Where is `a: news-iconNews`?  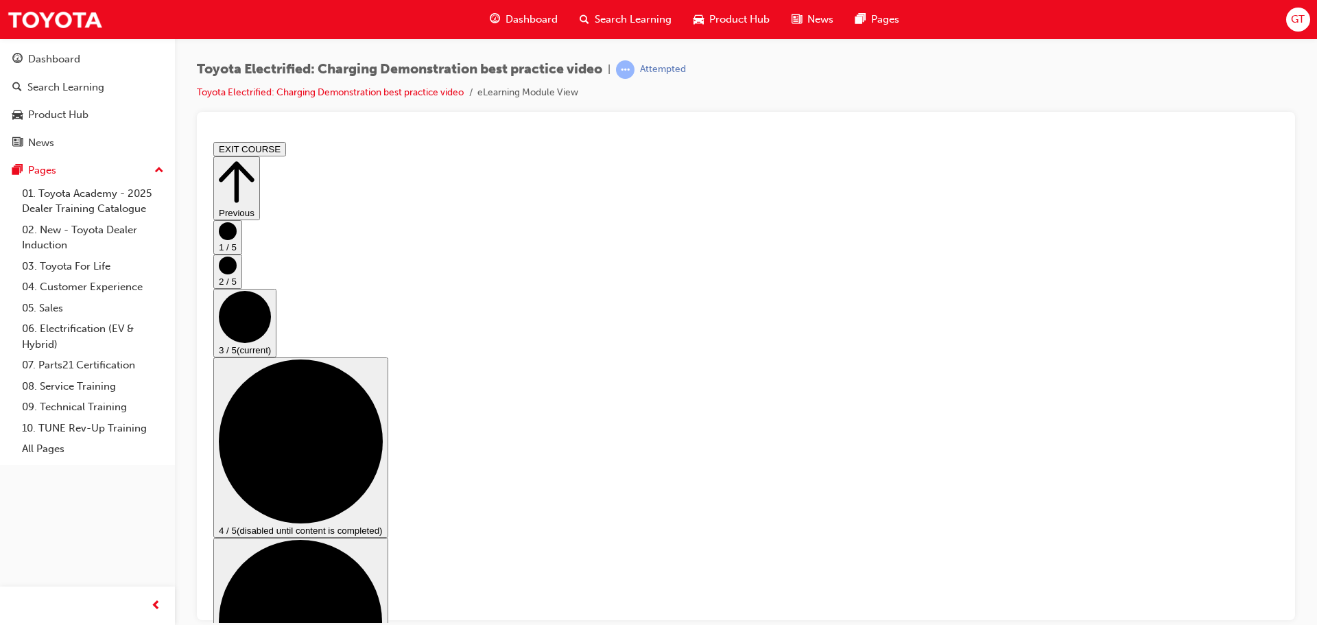 a: news-iconNews is located at coordinates (812, 19).